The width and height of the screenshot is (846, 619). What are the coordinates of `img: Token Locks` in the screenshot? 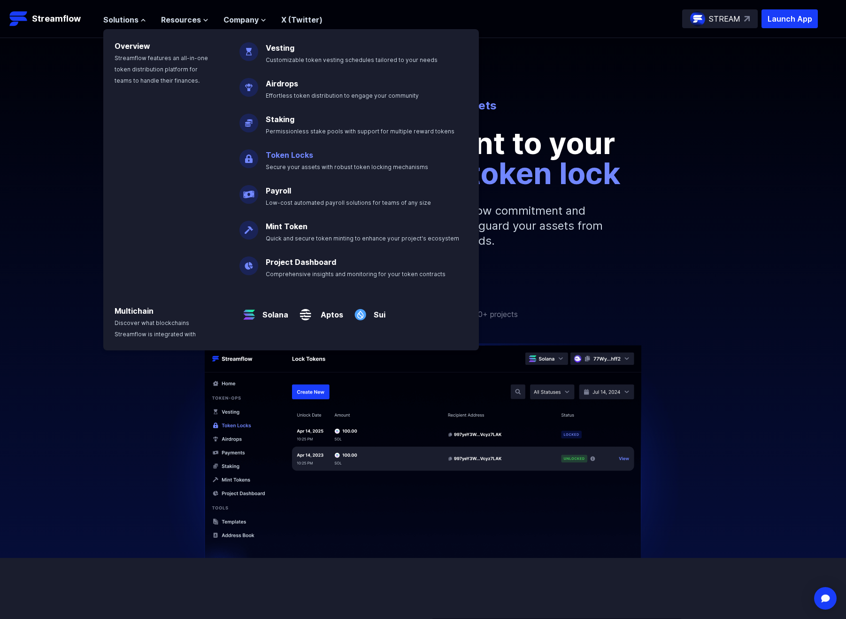 It's located at (249, 155).